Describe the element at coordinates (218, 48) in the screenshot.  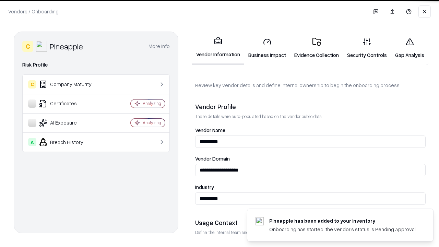
I see `a: Vendor Information` at that location.